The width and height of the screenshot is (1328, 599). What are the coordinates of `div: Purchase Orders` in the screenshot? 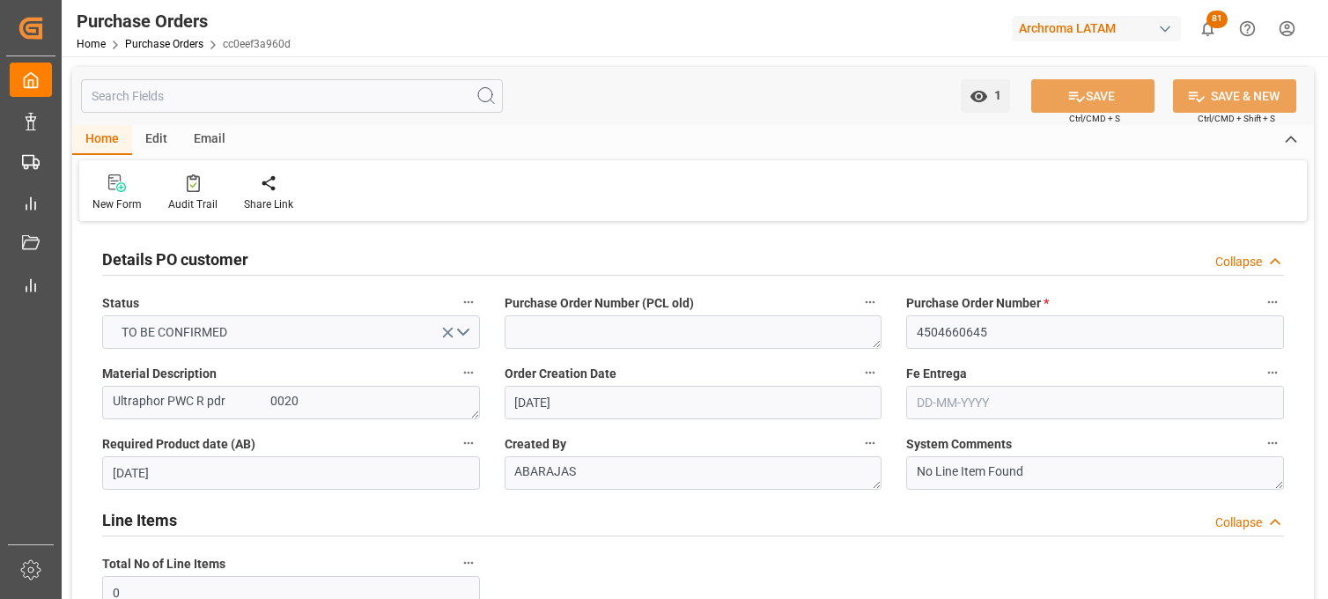 It's located at (183, 21).